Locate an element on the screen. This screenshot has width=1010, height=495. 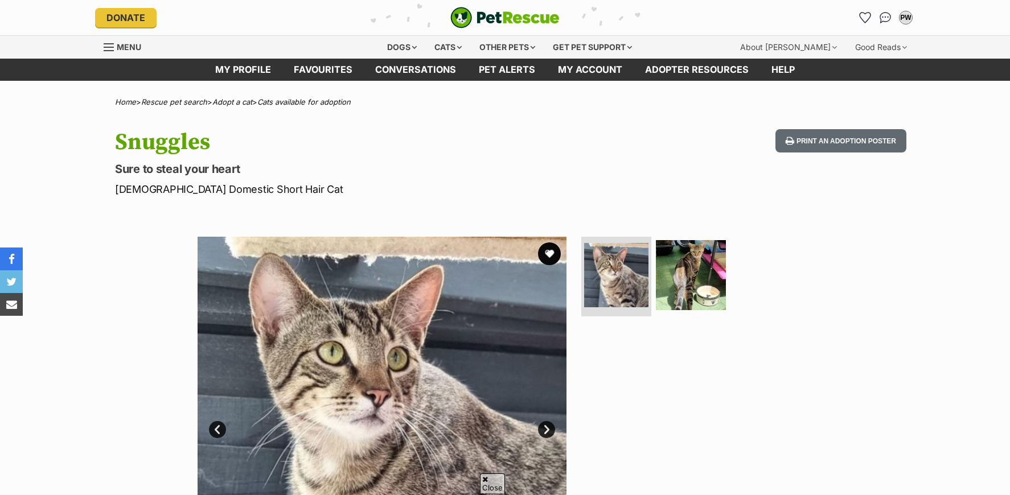
a: Pet alerts is located at coordinates (507, 69).